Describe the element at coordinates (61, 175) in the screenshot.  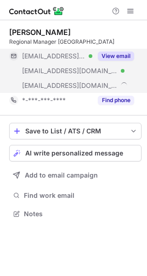
I see `span: Add to email campaign` at that location.